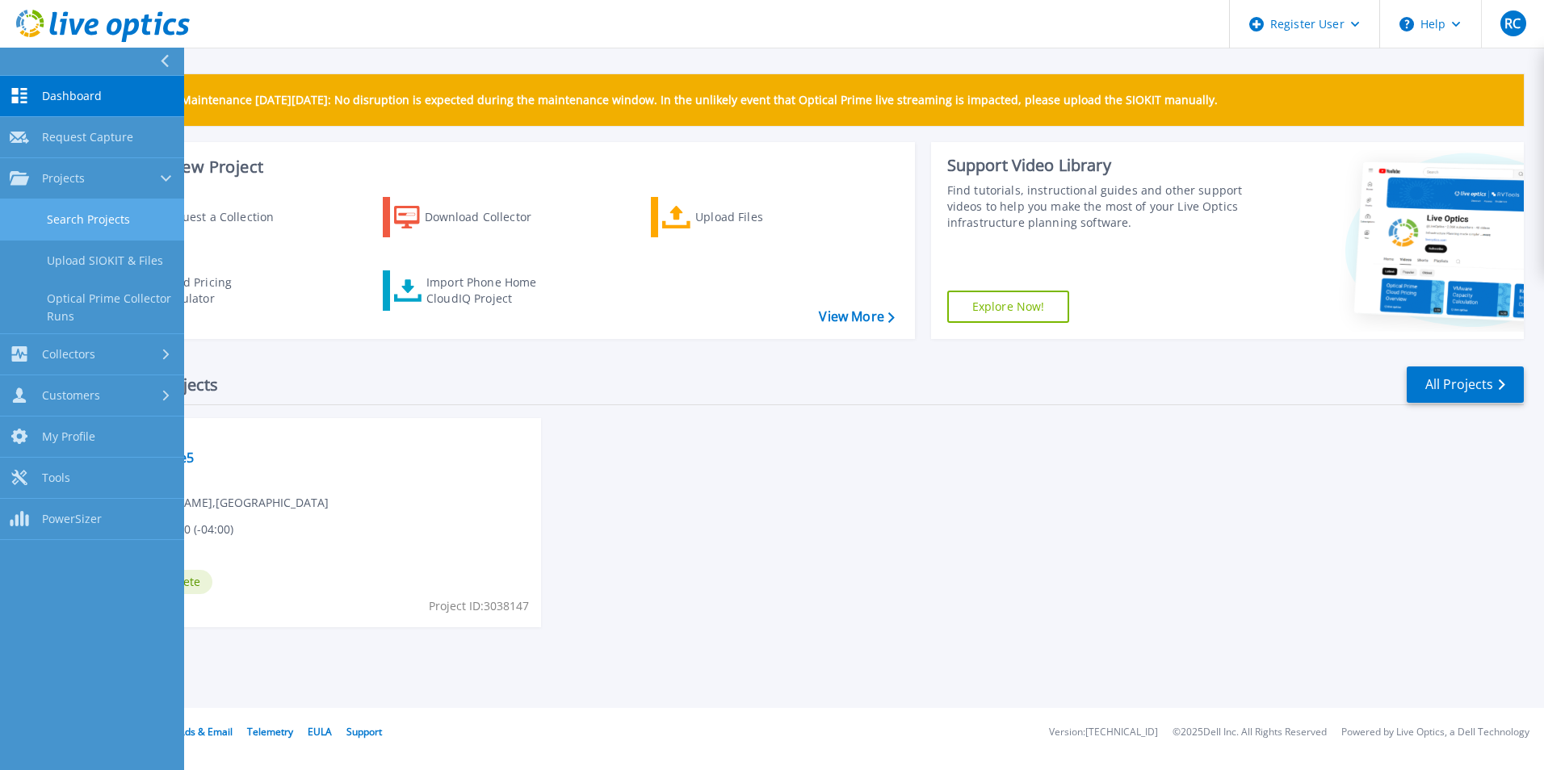 Image resolution: width=1544 pixels, height=770 pixels. Describe the element at coordinates (1098, 165) in the screenshot. I see `div: Support Video Library` at that location.